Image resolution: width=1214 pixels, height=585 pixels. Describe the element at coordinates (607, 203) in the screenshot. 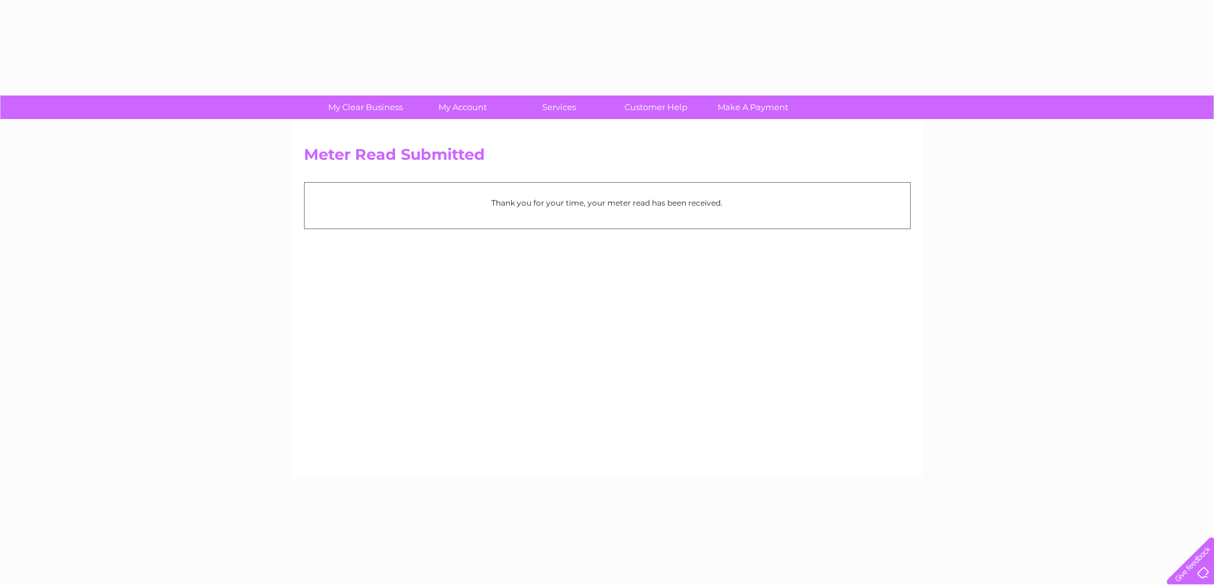

I see `p: Thank you for your time, your meter read has been received.` at that location.